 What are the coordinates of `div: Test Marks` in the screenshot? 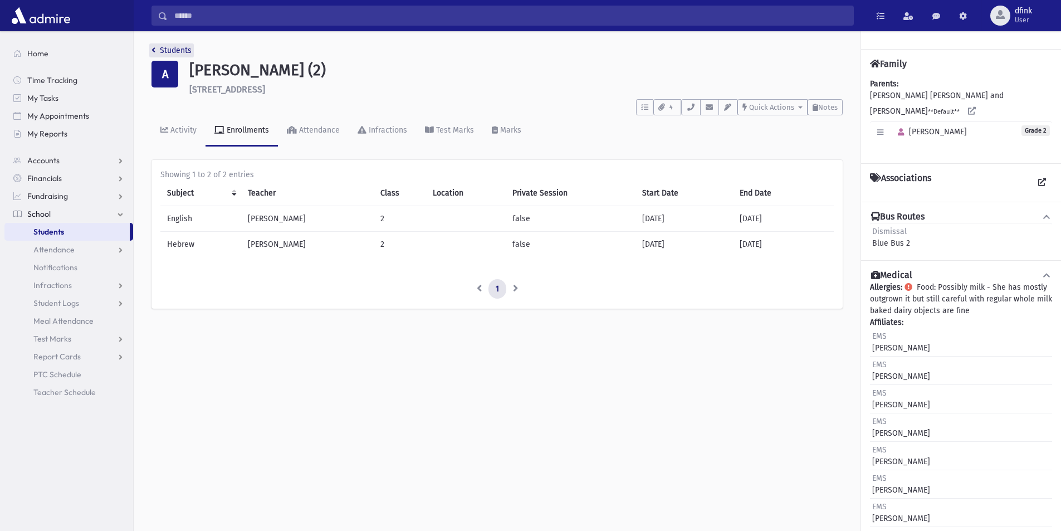 It's located at (454, 130).